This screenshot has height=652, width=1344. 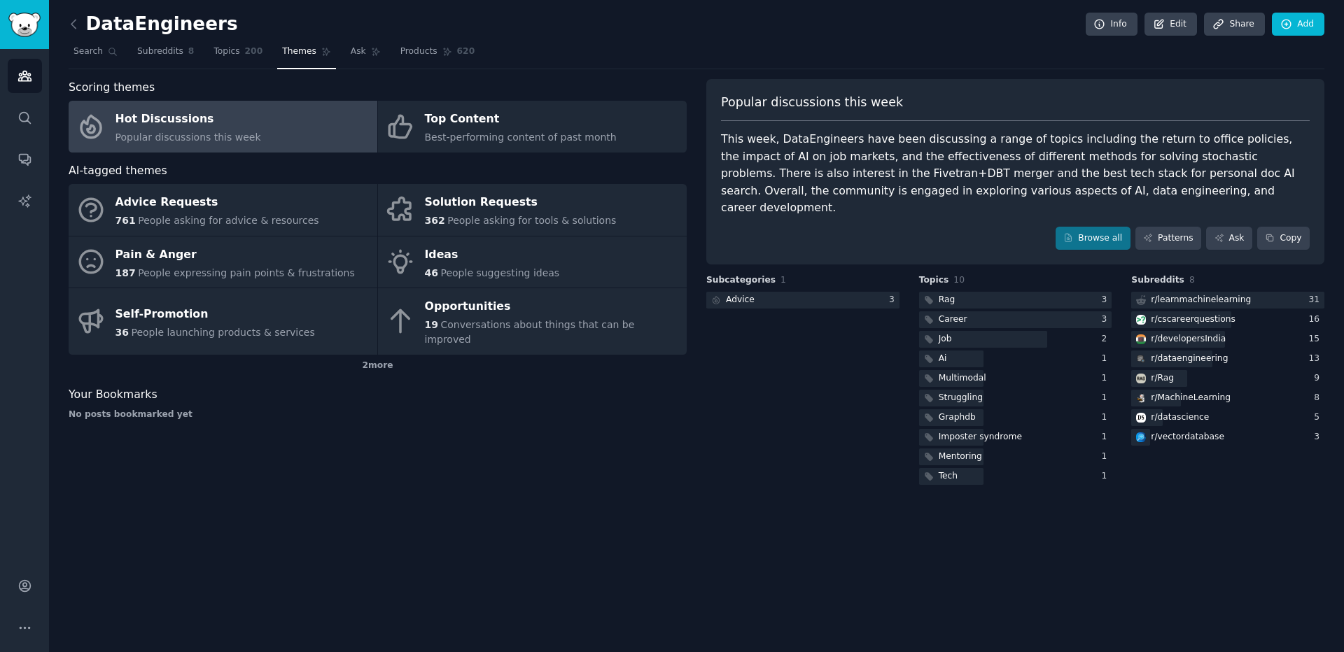 I want to click on div: Rag, so click(x=947, y=300).